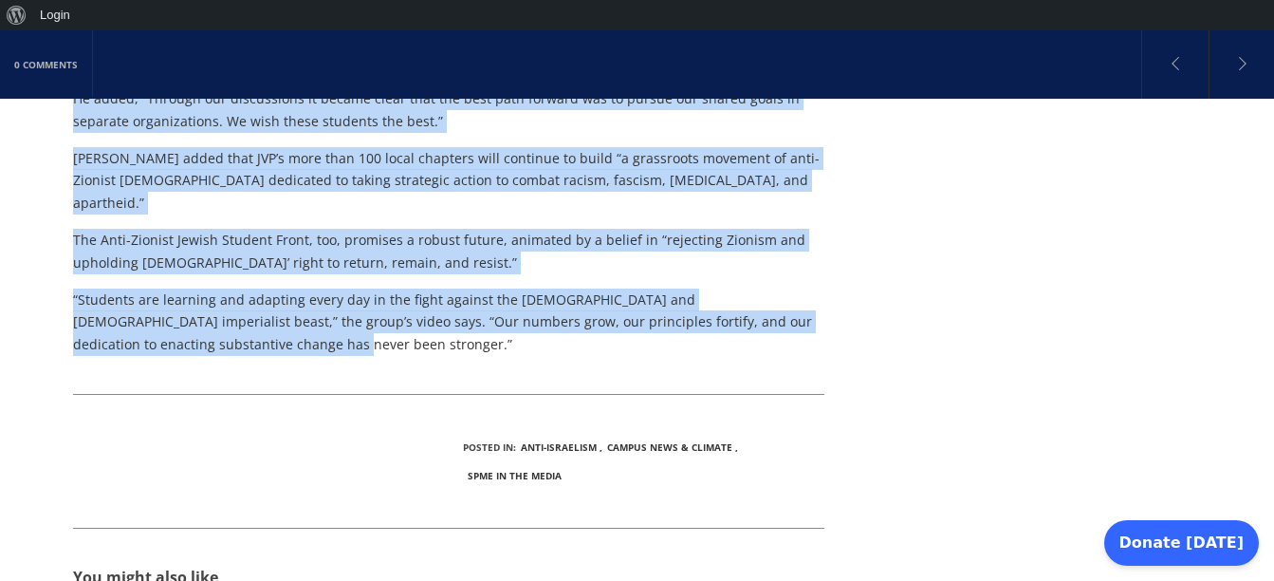  What do you see at coordinates (449, 110) in the screenshot?
I see `p: He added, “Through our discussions it became clear that the best path forward was to pursue our s...` at bounding box center [449, 110].